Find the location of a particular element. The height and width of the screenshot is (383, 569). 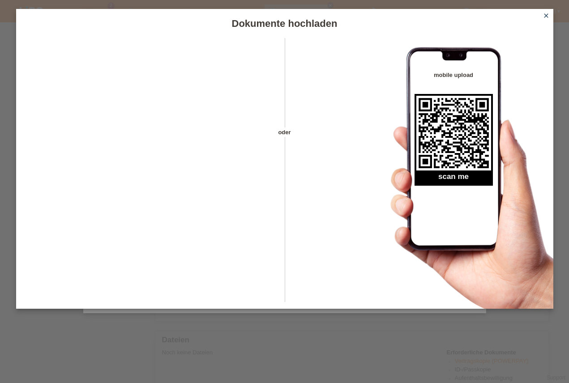

h2: scan me is located at coordinates (454, 179).